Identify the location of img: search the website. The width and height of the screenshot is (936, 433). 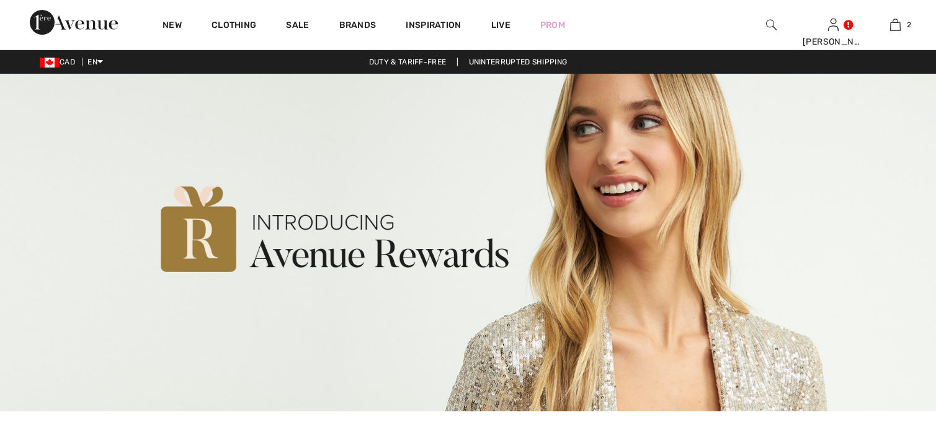
(771, 25).